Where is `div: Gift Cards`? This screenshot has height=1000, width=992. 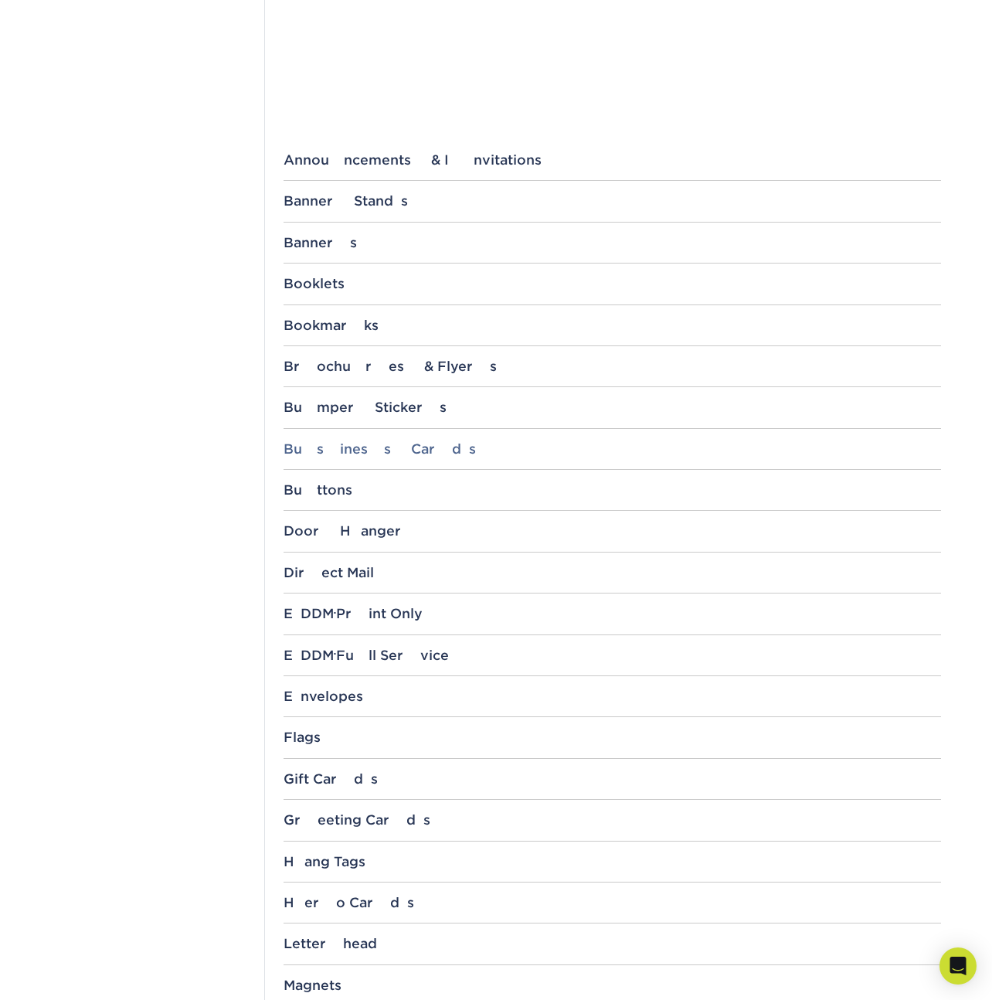
div: Gift Cards is located at coordinates (612, 779).